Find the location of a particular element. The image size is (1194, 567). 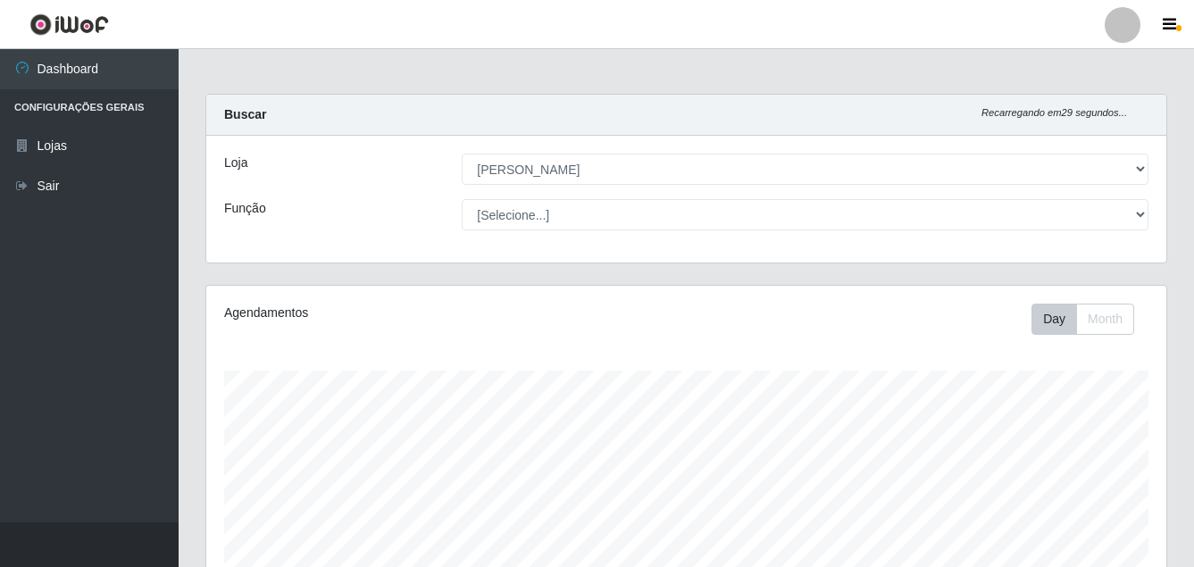

div: Agendamentos is located at coordinates (409, 313).